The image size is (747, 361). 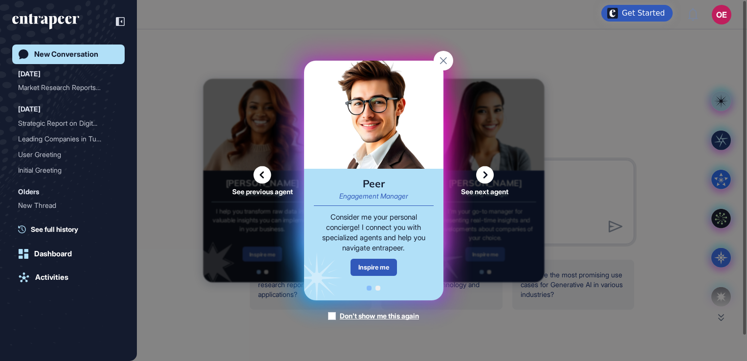 What do you see at coordinates (68, 54) in the screenshot?
I see `a: New Conversation` at bounding box center [68, 54].